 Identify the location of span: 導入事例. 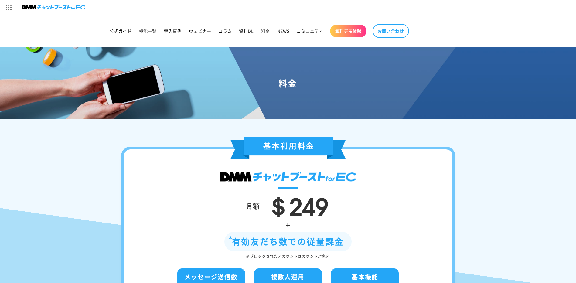
(173, 31).